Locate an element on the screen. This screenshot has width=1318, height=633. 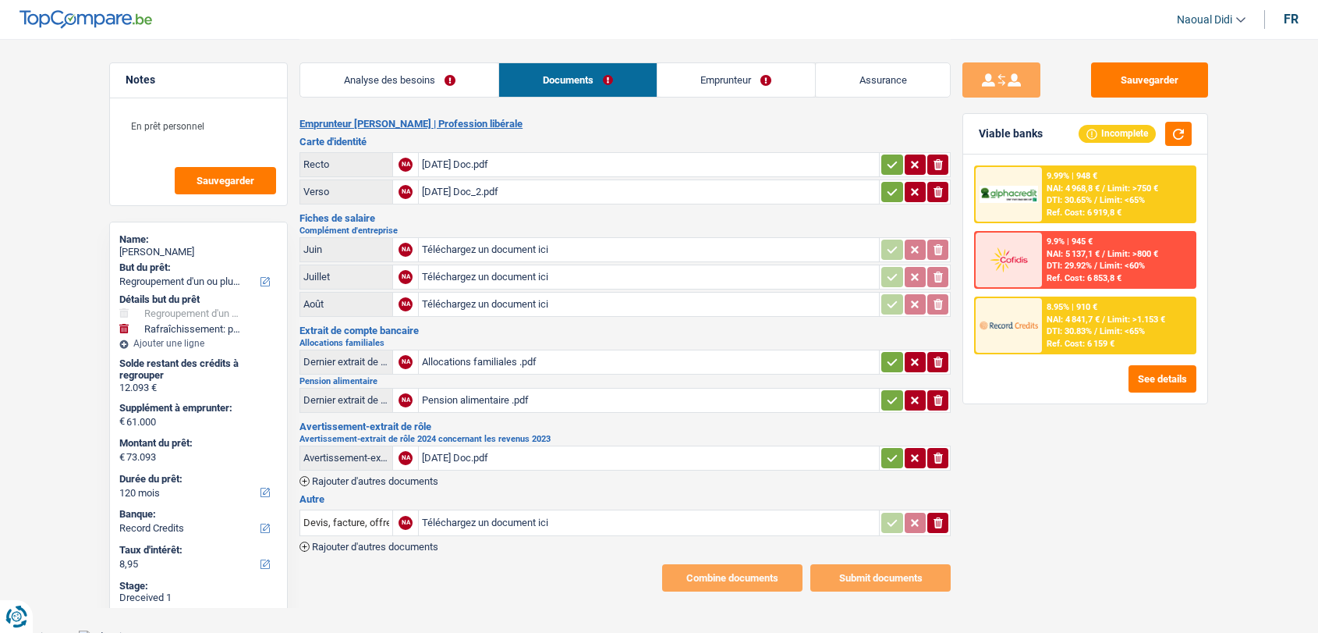
label: Taux d'intérêt: is located at coordinates (197, 550).